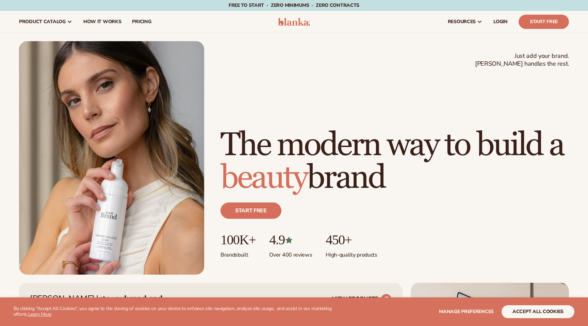 Image resolution: width=588 pixels, height=326 pixels. Describe the element at coordinates (46, 22) in the screenshot. I see `a: product catalog` at that location.